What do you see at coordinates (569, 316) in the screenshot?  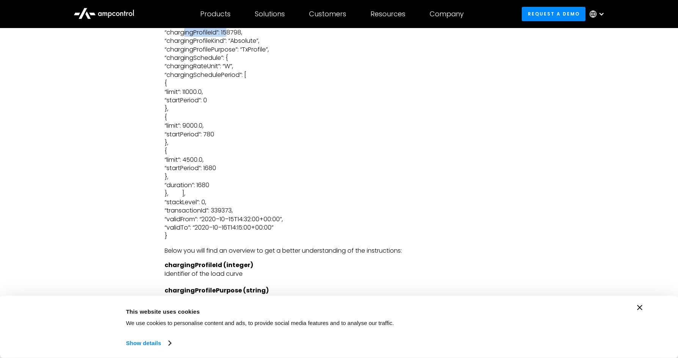 I see `button: Okay` at bounding box center [569, 316].